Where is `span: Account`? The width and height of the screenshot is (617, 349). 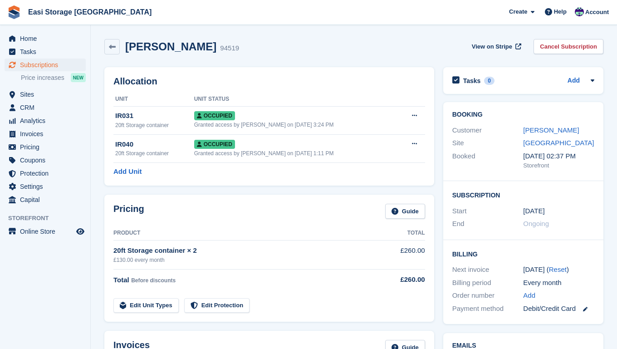
span: Account is located at coordinates (597, 12).